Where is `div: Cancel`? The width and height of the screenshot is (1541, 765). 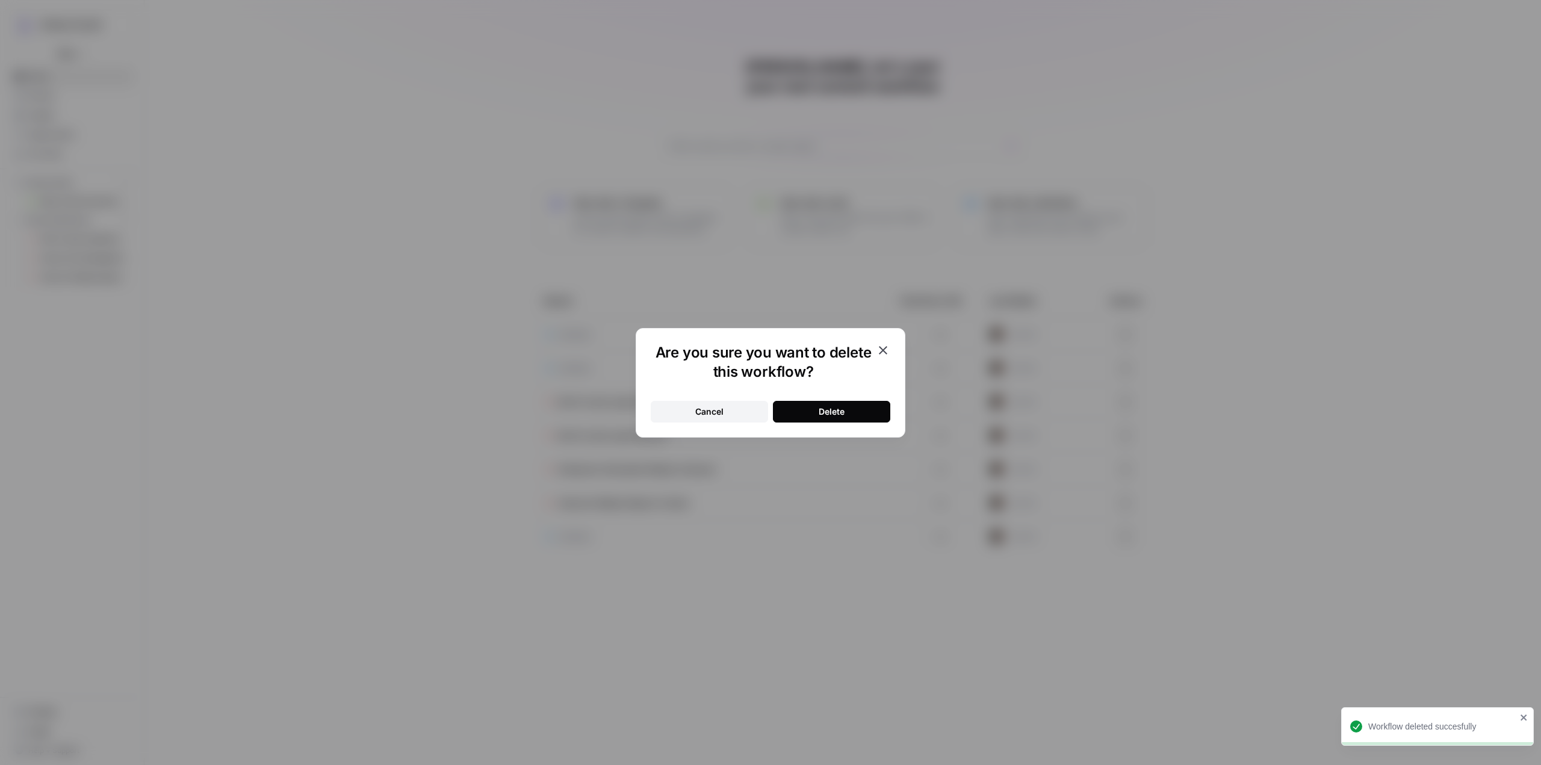
div: Cancel is located at coordinates (709, 412).